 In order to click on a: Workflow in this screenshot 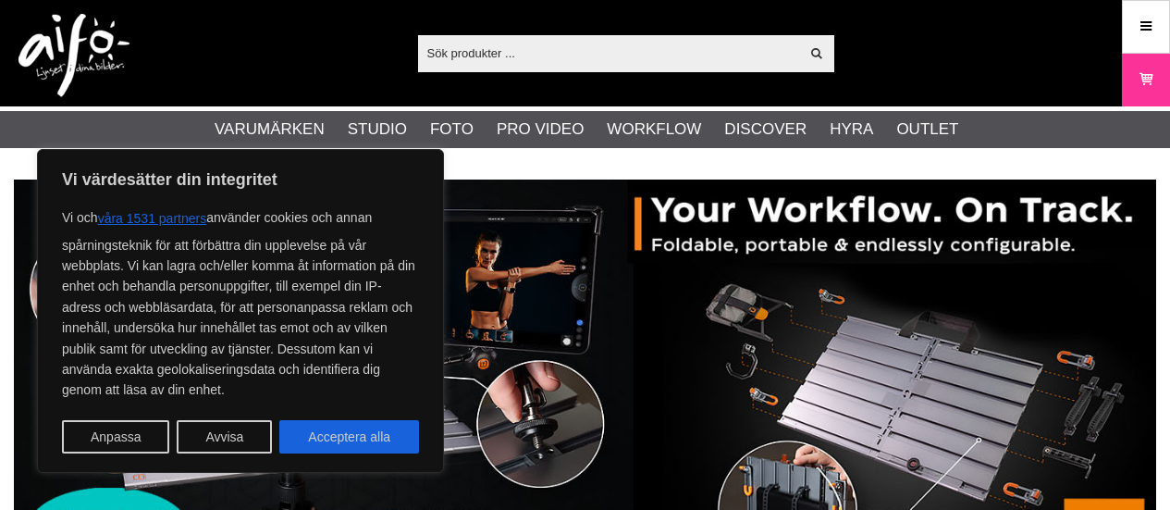, I will do `click(654, 129)`.